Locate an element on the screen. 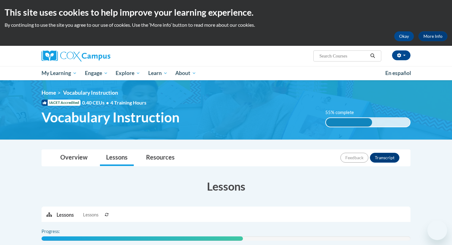 This screenshot has width=452, height=245. label: 55% complete is located at coordinates (343, 113).